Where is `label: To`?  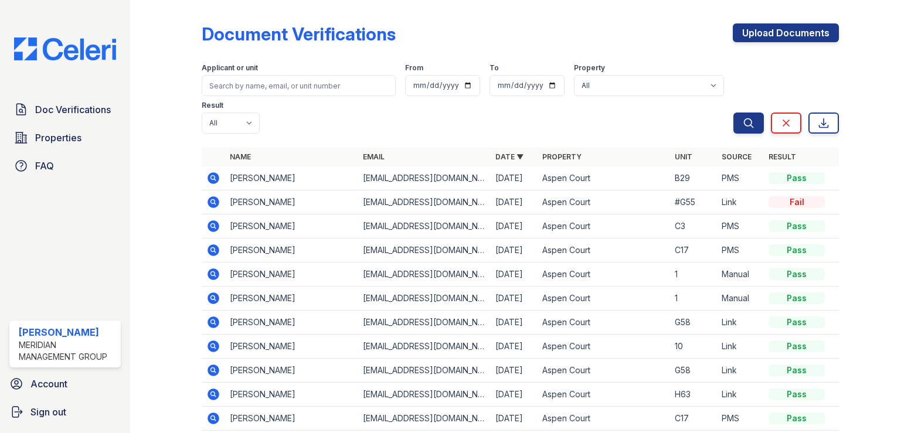 label: To is located at coordinates (494, 68).